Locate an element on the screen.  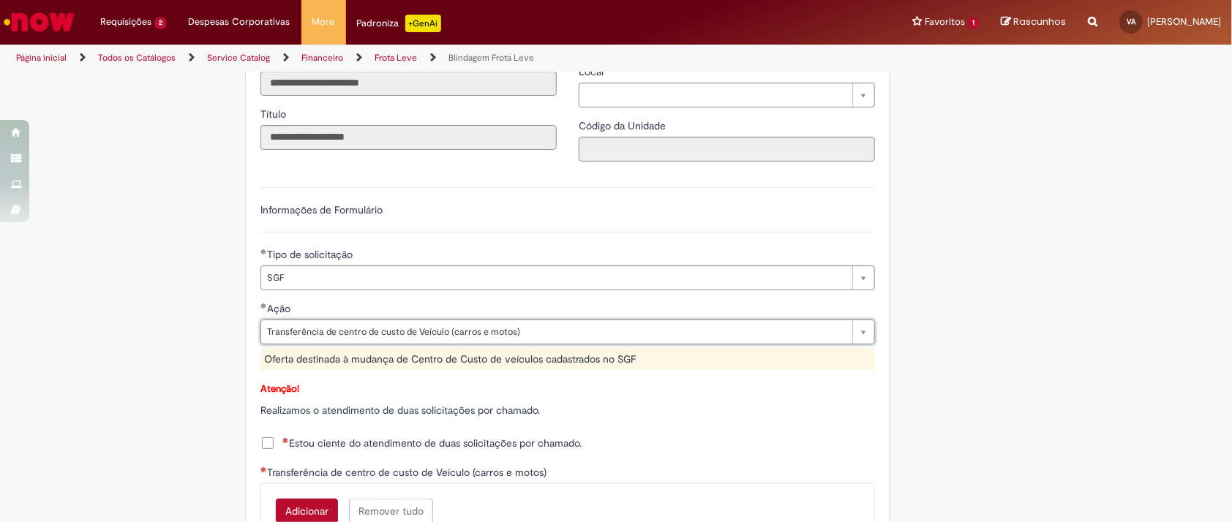
a: Financeiro is located at coordinates (322, 58).